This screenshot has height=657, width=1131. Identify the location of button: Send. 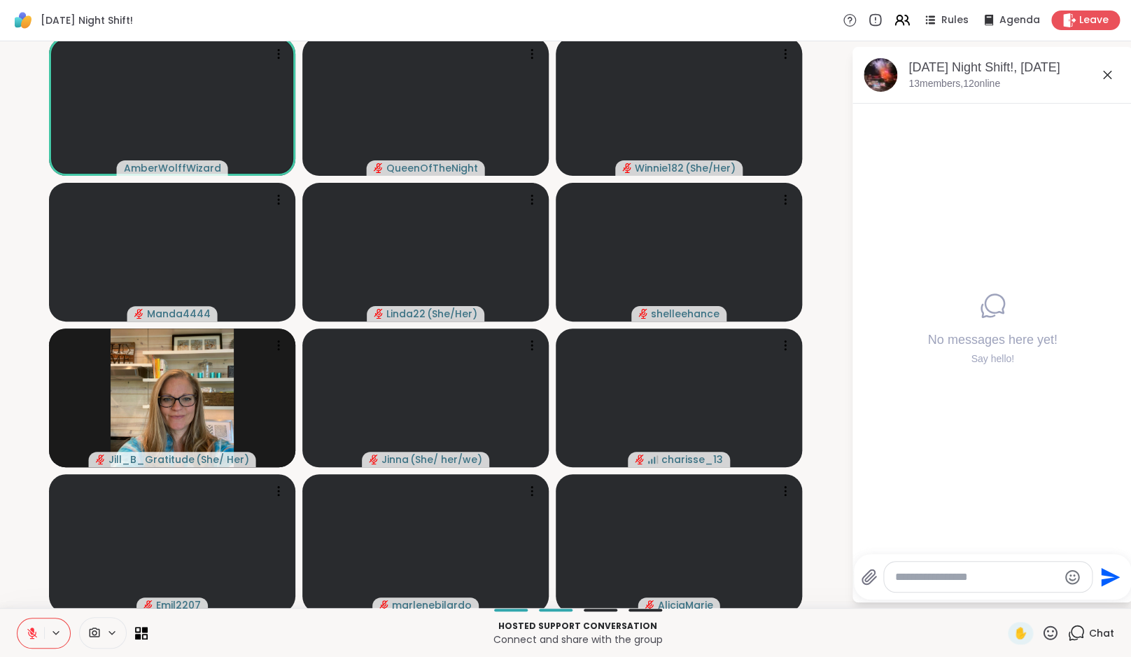
(1108, 576).